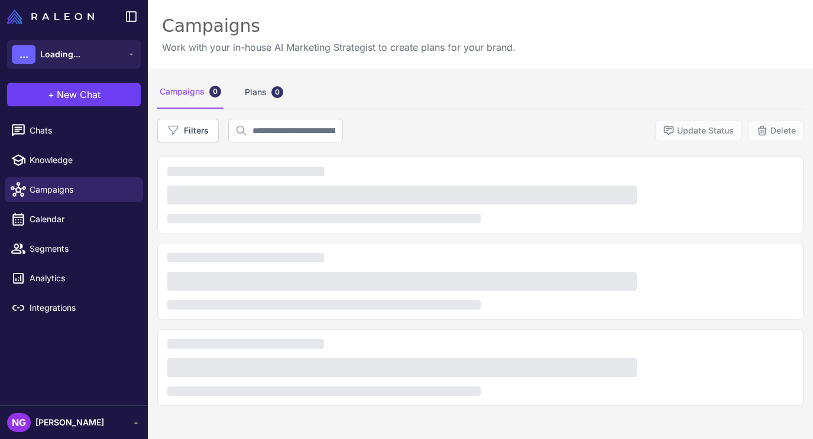  What do you see at coordinates (188, 131) in the screenshot?
I see `button: Filters` at bounding box center [188, 131].